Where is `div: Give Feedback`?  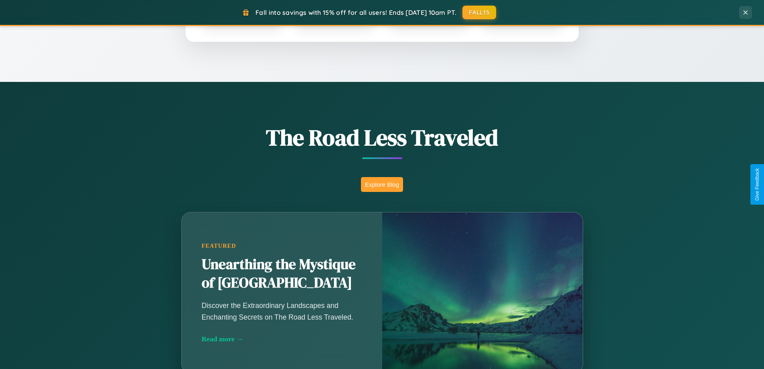
div: Give Feedback is located at coordinates (757, 184).